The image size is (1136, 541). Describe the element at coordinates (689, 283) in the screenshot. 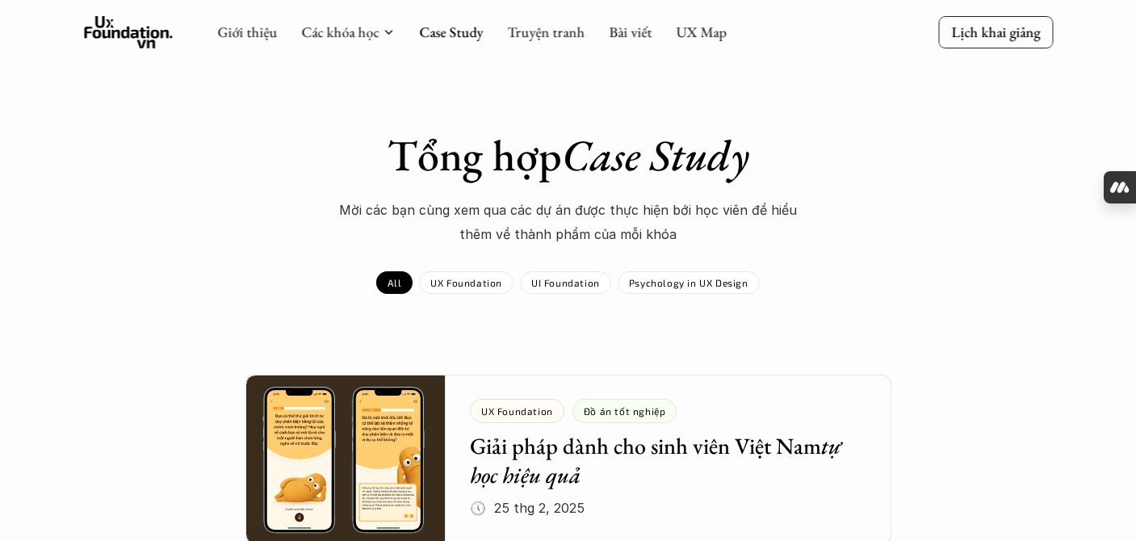

I see `p: Psychology in UX Design` at that location.